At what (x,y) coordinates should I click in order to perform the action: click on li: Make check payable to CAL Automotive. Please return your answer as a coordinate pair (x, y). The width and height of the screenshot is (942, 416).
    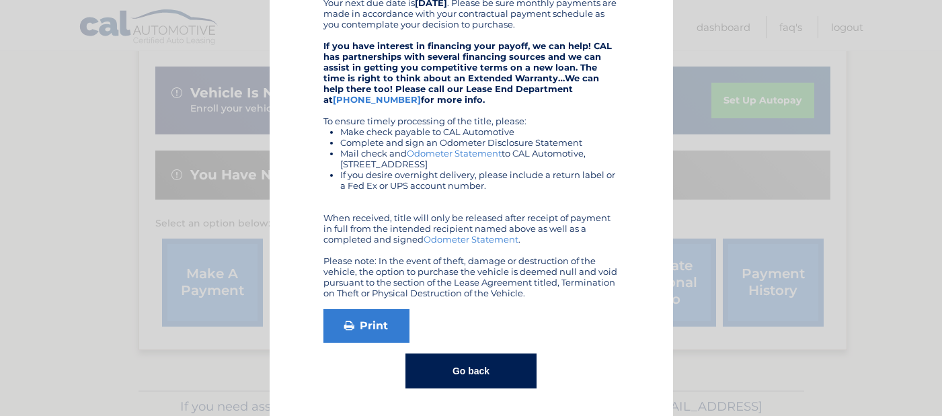
    Looking at the image, I should click on (479, 132).